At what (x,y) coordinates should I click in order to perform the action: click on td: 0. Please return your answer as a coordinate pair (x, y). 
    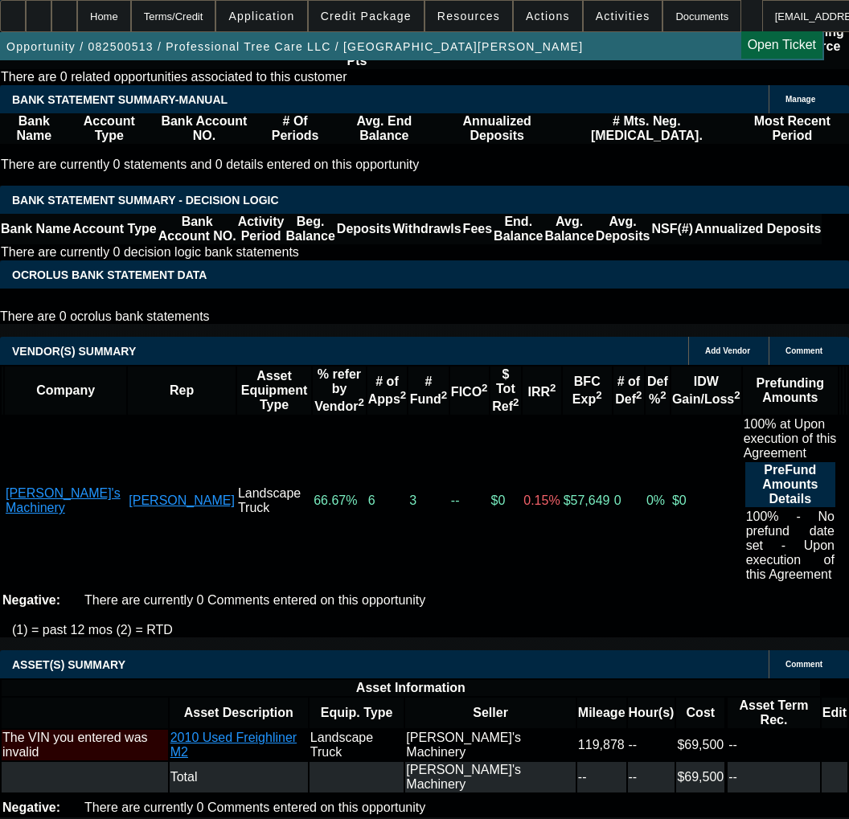
    Looking at the image, I should click on (629, 501).